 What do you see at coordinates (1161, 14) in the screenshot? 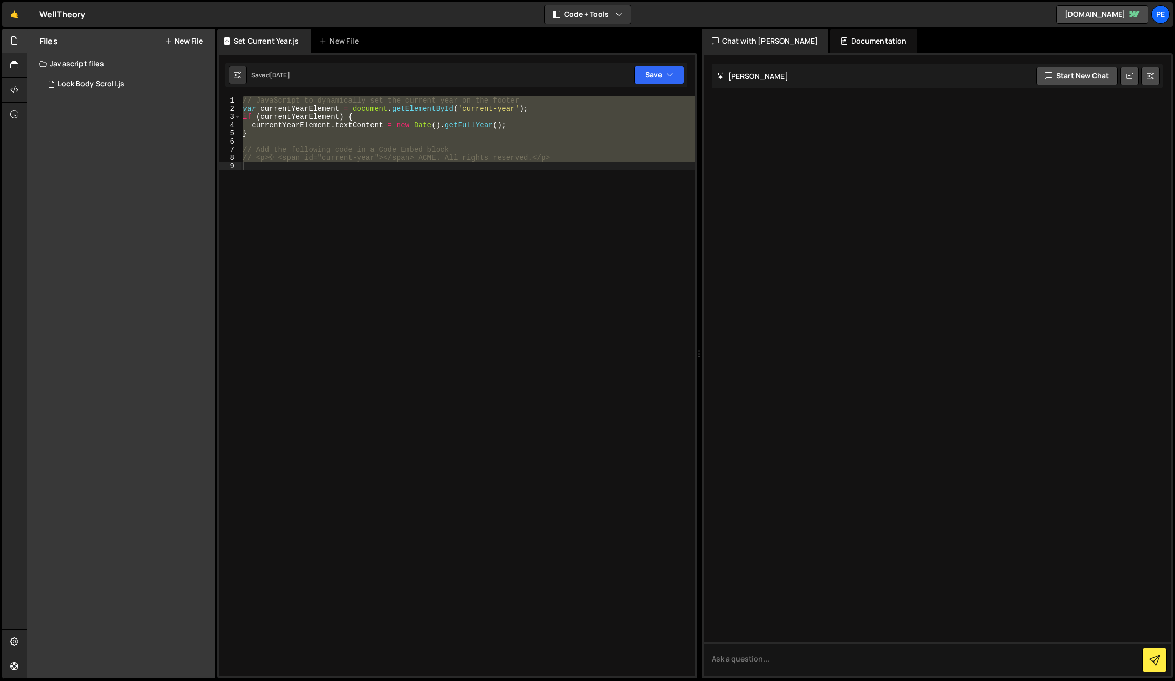
I see `a: Pe` at bounding box center [1161, 14].